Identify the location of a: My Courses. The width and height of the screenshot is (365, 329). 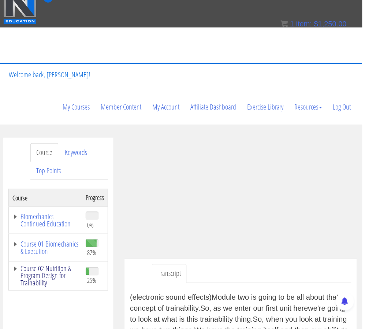
(76, 107).